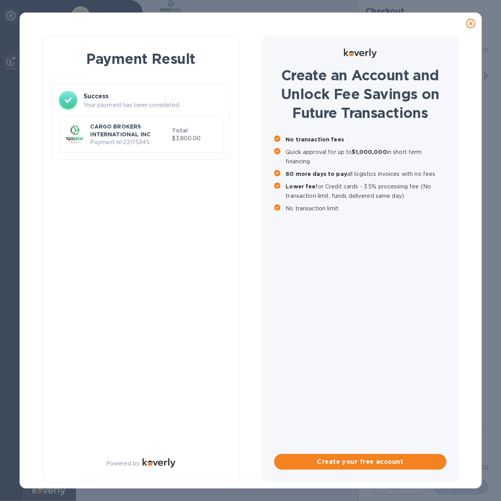 This screenshot has height=501, width=501. What do you see at coordinates (180, 131) in the screenshot?
I see `b: Total` at bounding box center [180, 131].